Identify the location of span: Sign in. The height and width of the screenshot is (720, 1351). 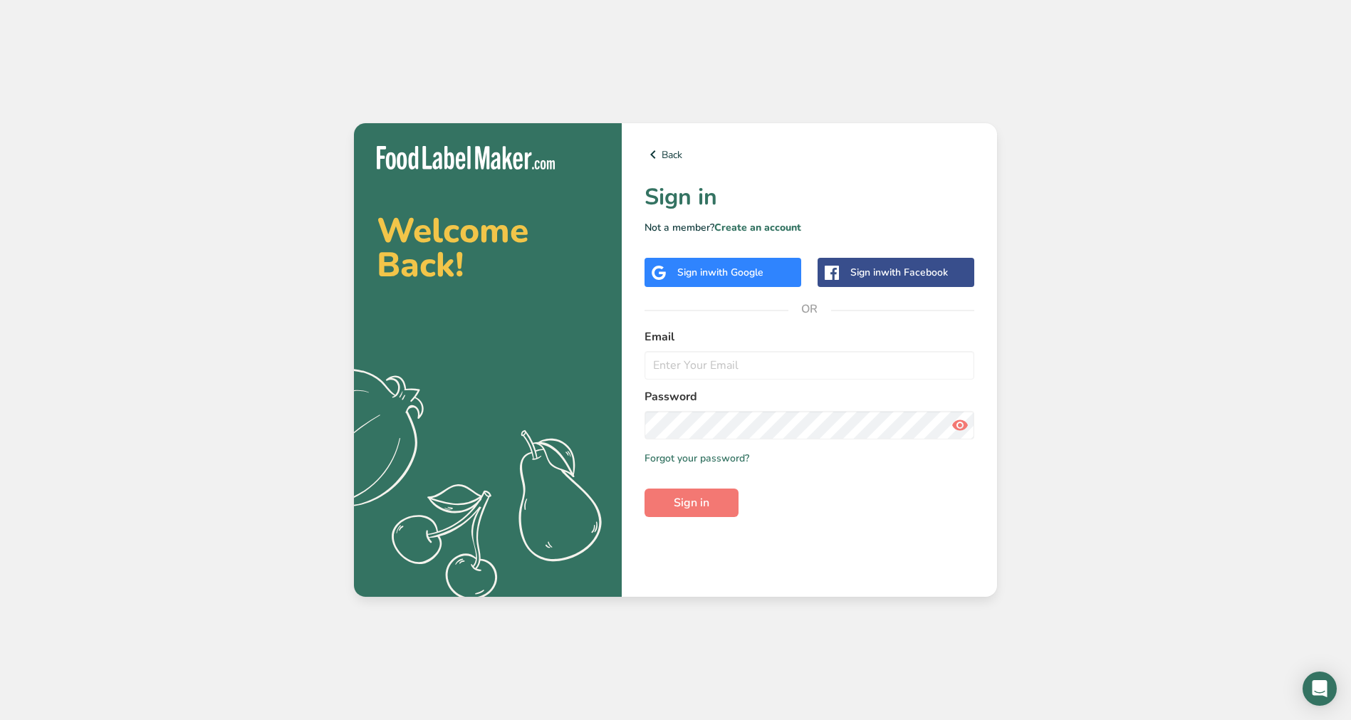
(692, 503).